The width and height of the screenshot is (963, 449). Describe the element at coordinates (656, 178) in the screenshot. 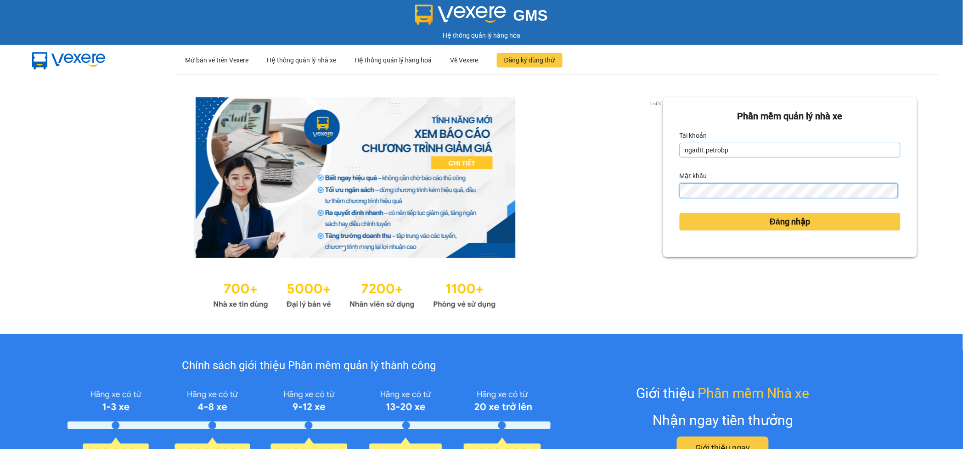

I see `button: next slide / item` at that location.